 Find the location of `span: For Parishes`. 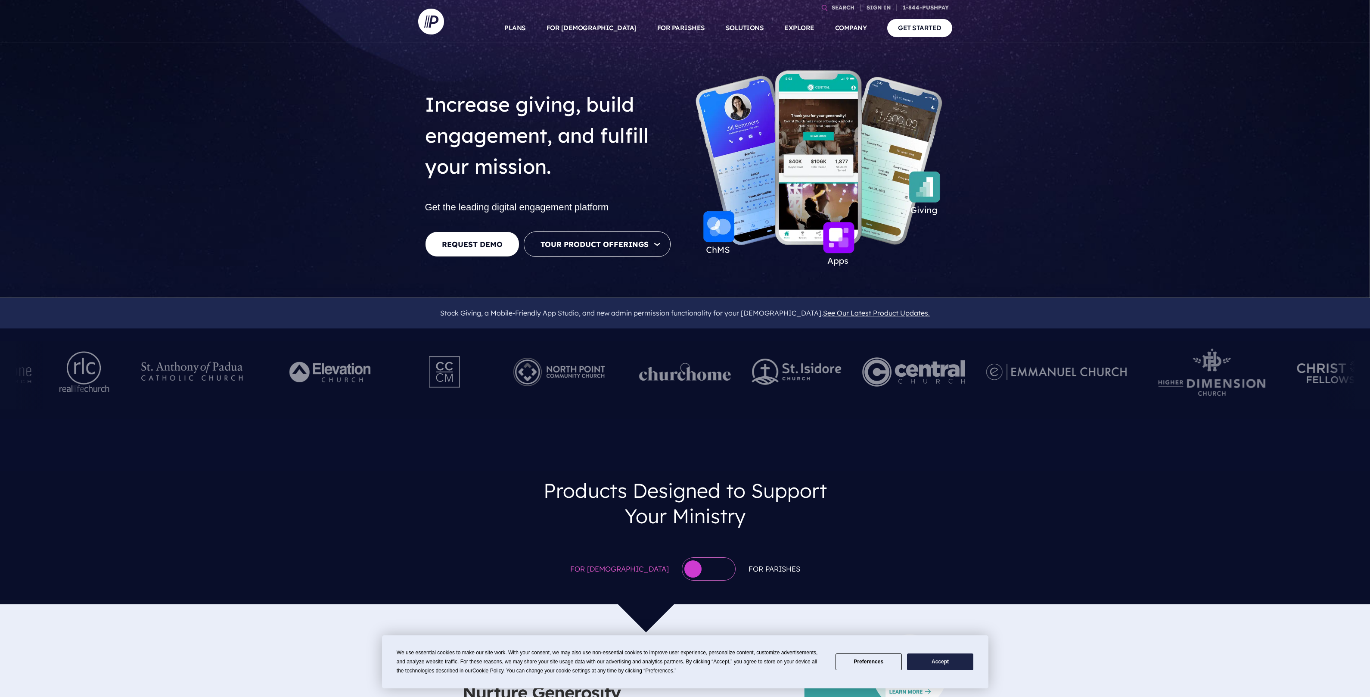

span: For Parishes is located at coordinates (775, 569).